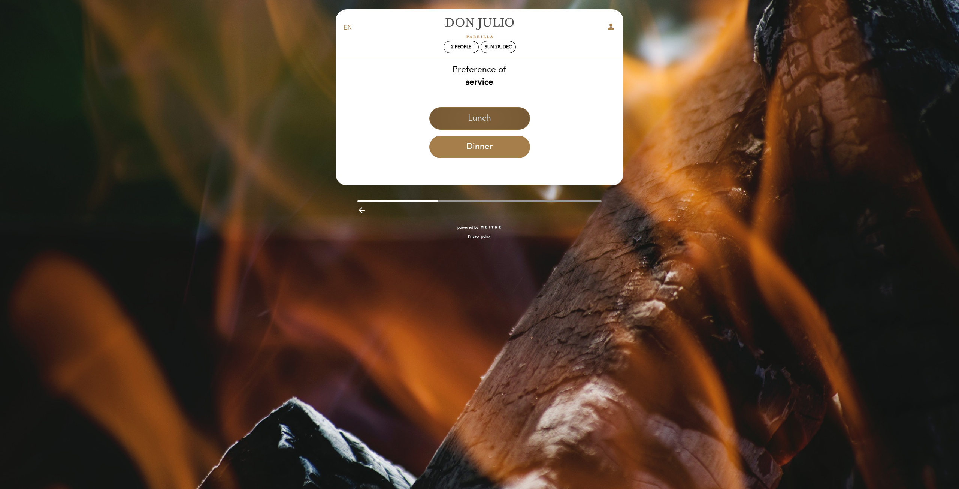 Image resolution: width=959 pixels, height=489 pixels. Describe the element at coordinates (362, 210) in the screenshot. I see `i: arrow_backward` at that location.